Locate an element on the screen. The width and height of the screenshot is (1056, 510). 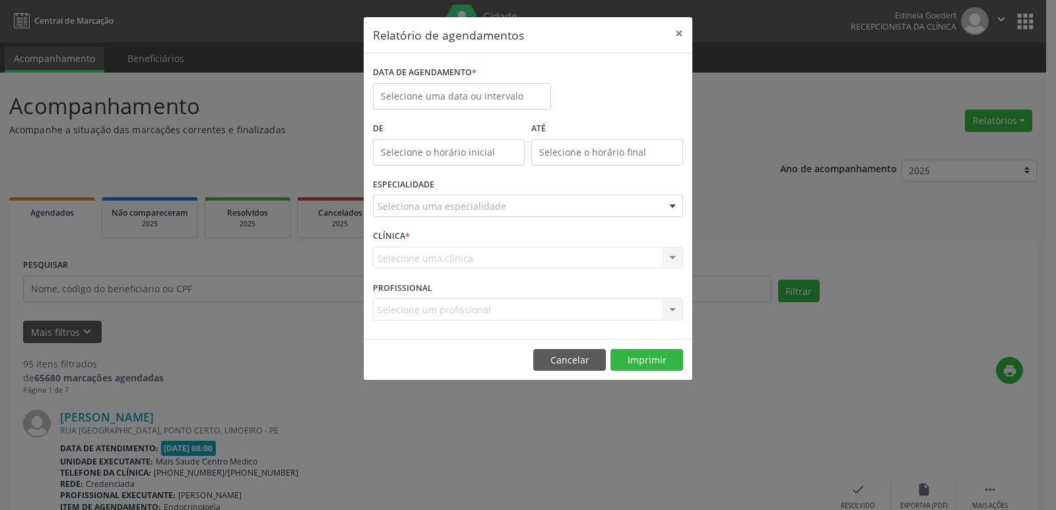
input: Selecione o horário inicial is located at coordinates (449, 152).